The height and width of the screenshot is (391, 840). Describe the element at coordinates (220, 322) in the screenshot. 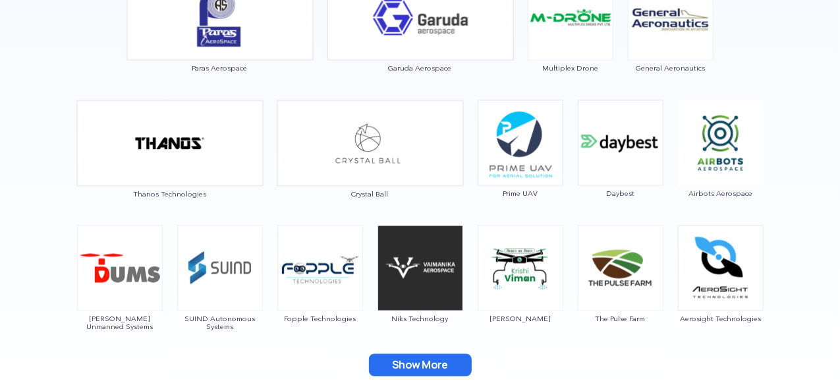

I see `span: SUIND Autonomous Systems` at that location.